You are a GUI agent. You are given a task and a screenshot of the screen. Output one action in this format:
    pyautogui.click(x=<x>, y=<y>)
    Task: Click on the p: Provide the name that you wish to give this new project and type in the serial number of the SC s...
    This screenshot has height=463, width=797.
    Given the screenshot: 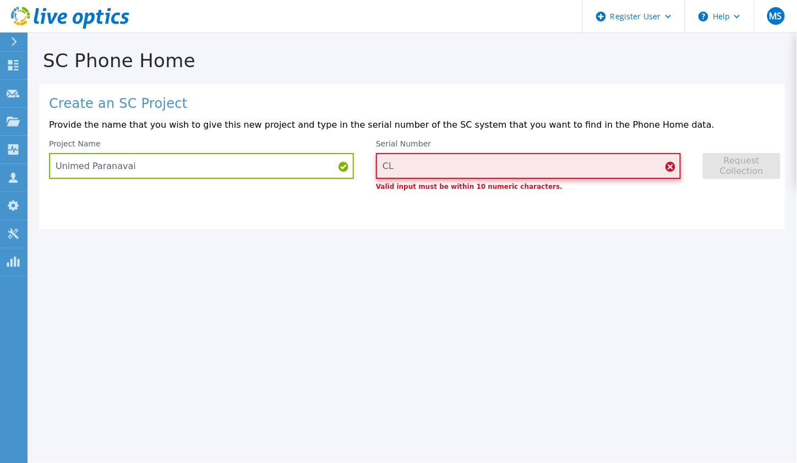 What is the action you would take?
    pyautogui.click(x=412, y=125)
    